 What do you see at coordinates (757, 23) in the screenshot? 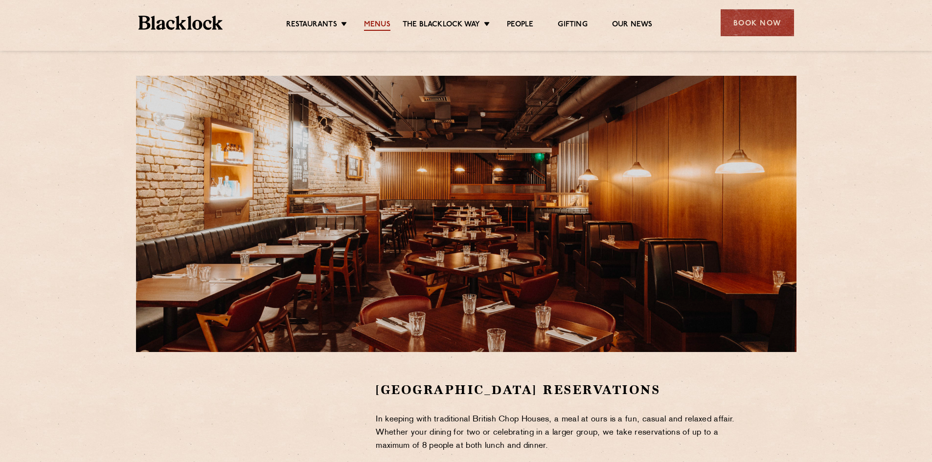
I see `div: Book Now` at bounding box center [757, 23].